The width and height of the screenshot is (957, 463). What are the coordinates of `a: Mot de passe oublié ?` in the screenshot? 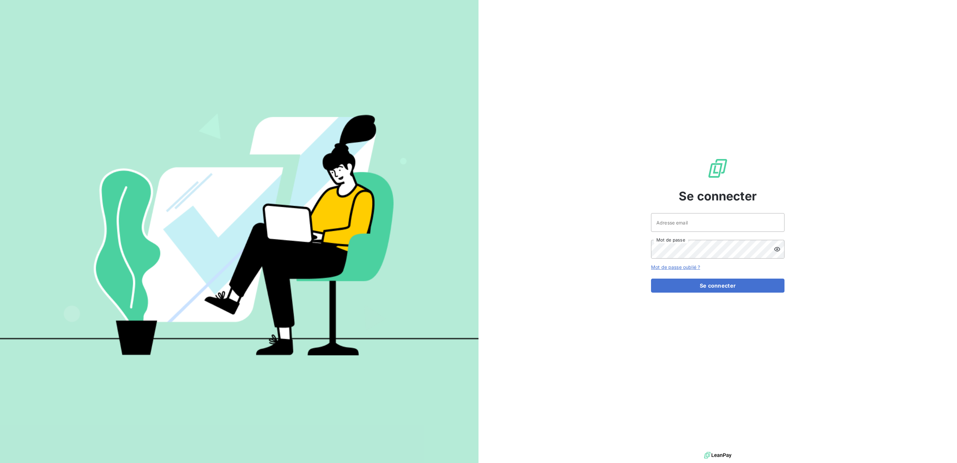 It's located at (676, 267).